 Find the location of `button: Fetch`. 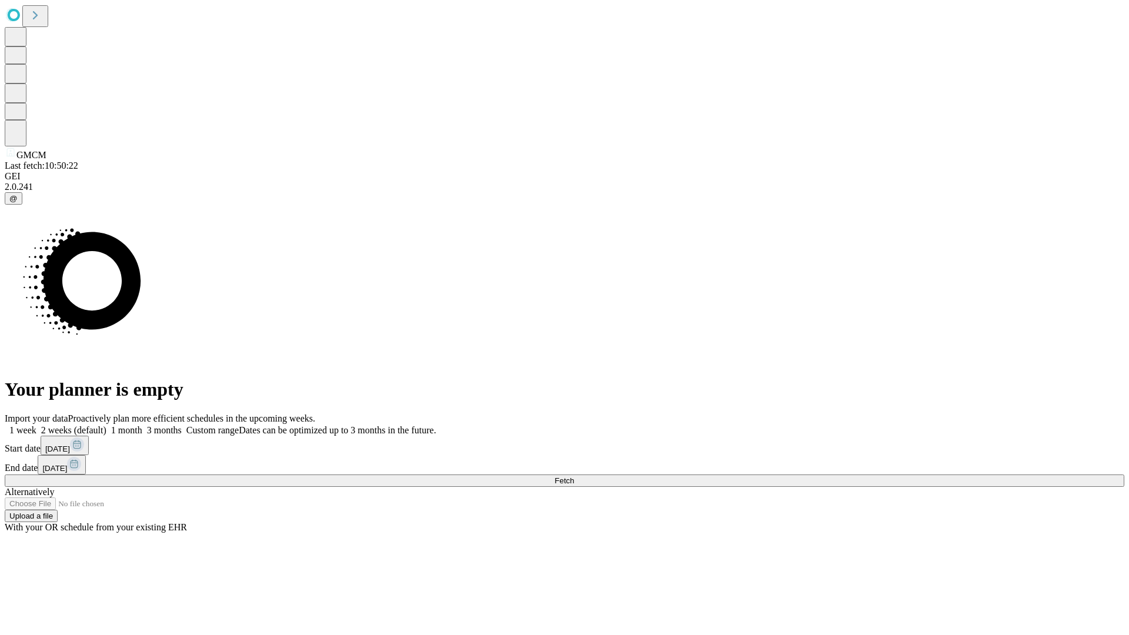

button: Fetch is located at coordinates (565, 480).